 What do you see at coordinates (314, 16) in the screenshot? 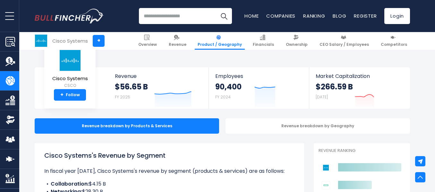
I see `a: Ranking` at bounding box center [314, 16].